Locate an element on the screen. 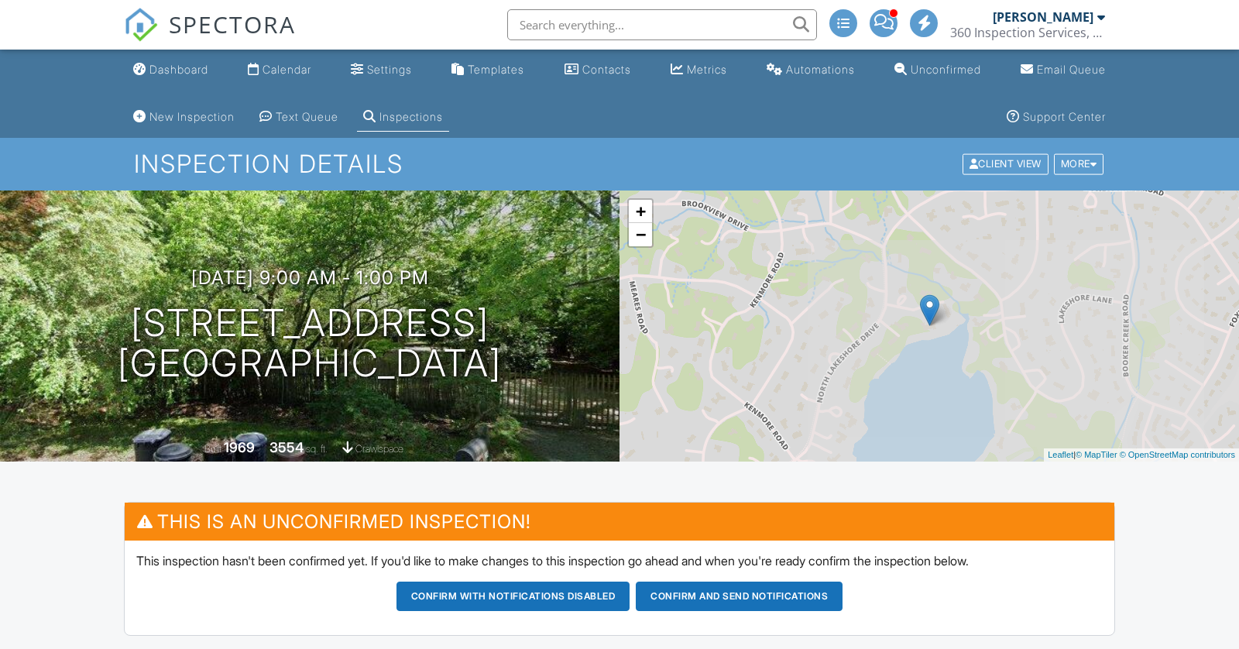 Image resolution: width=1239 pixels, height=649 pixels. button: Confirm and send notifications is located at coordinates (739, 596).